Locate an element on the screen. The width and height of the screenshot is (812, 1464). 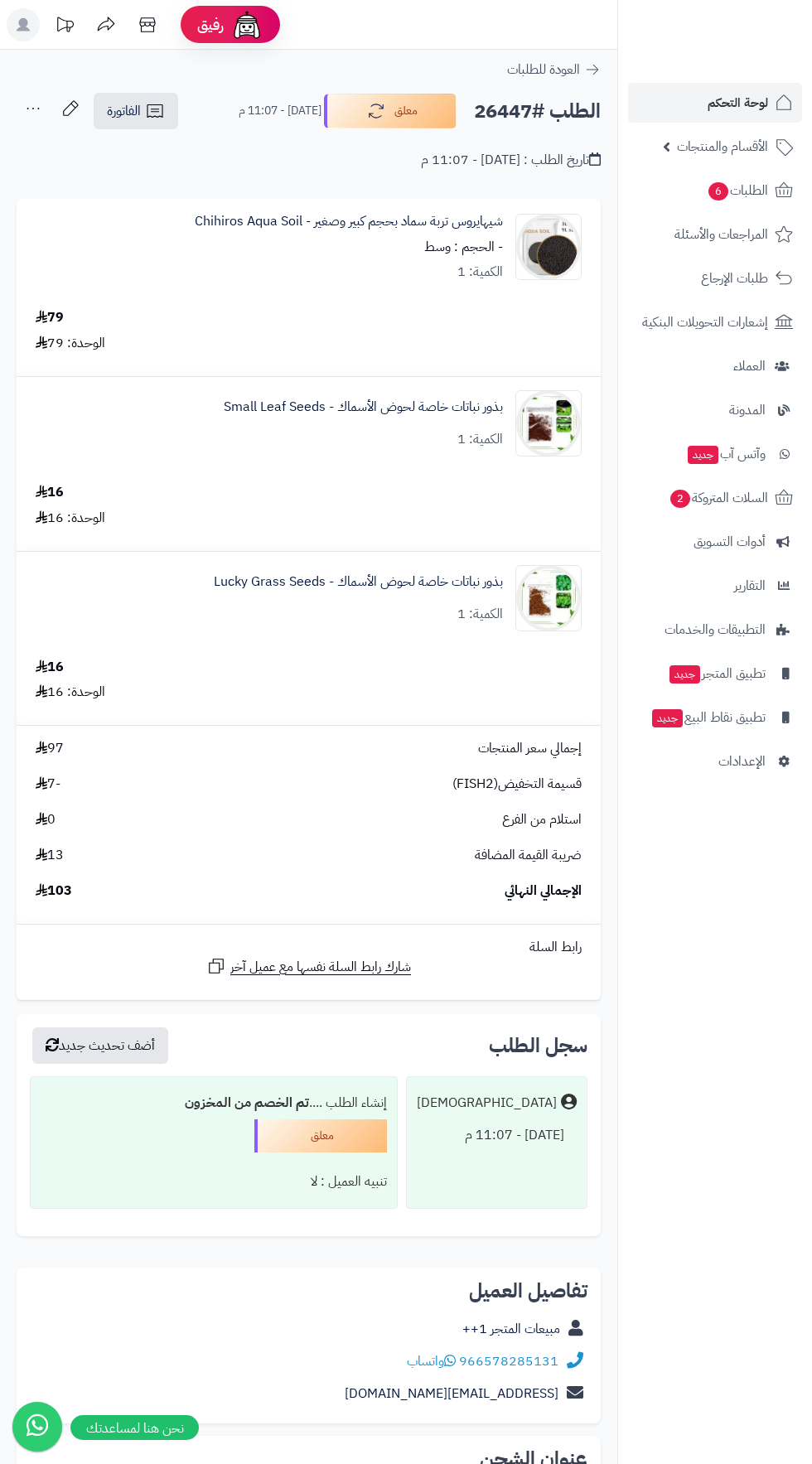
a: لوحة التحكم is located at coordinates (715, 103).